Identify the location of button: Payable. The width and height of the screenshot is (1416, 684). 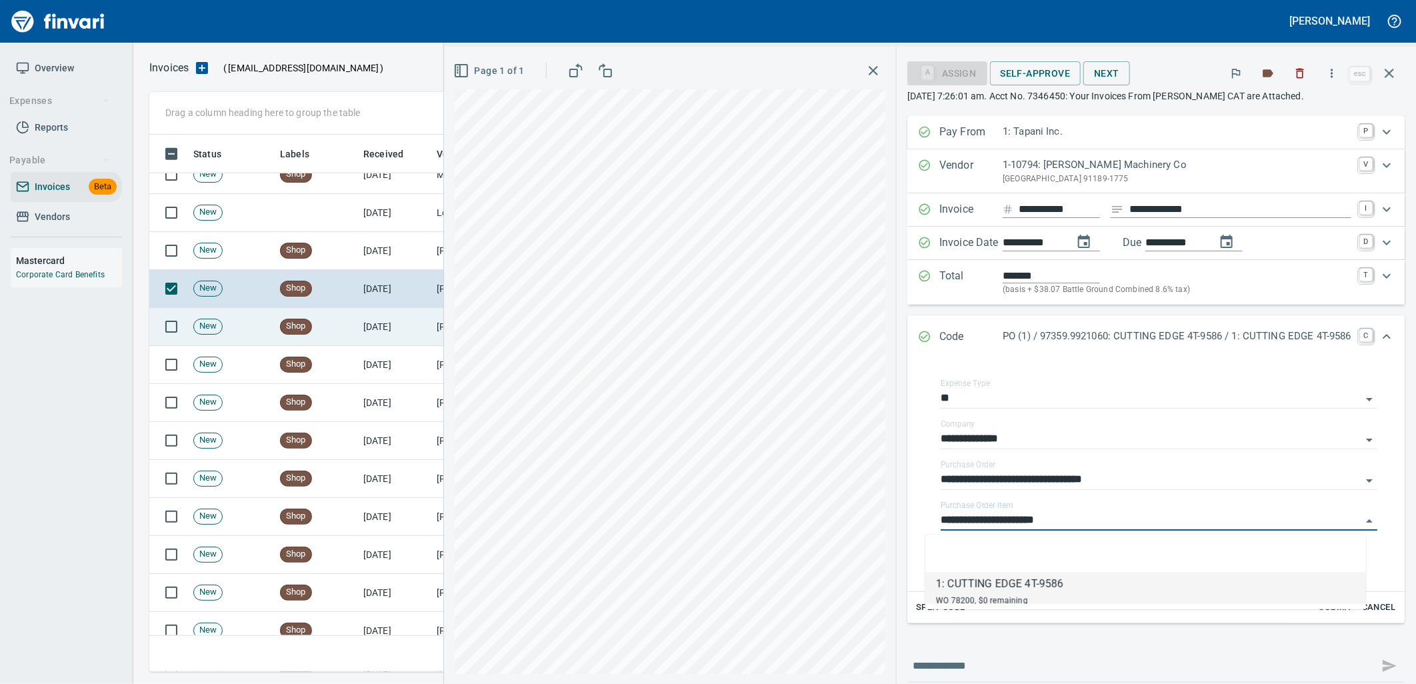
(59, 160).